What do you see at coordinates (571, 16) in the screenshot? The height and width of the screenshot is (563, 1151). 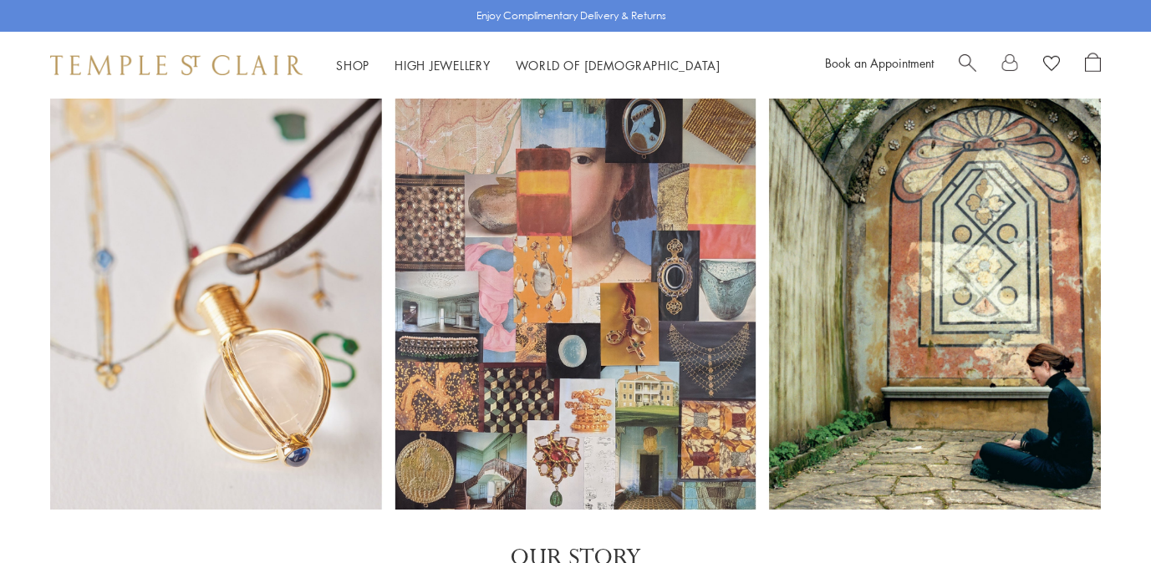 I see `p: Enjoy Complimentary Delivery & Returns` at bounding box center [571, 16].